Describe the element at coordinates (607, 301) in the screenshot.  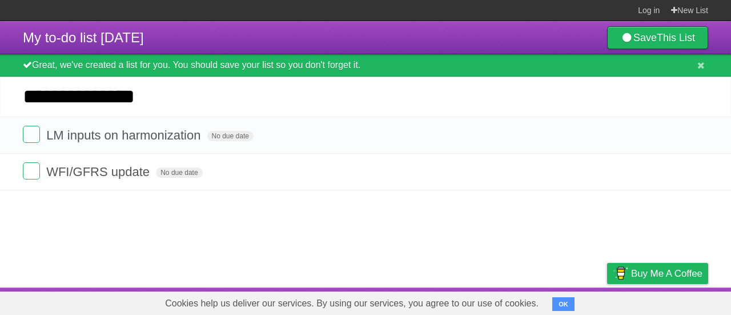
I see `a: Privacy` at that location.